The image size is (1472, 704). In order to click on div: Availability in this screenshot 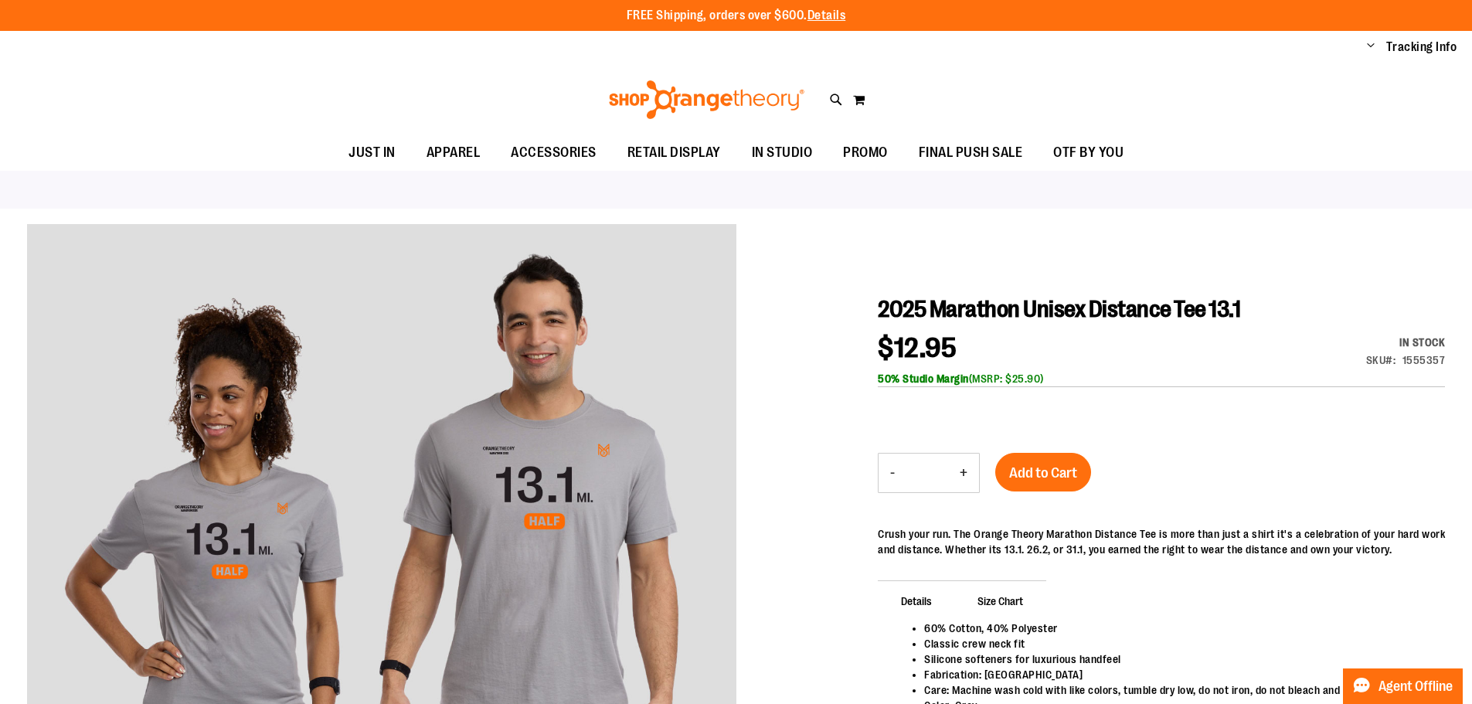, I will do `click(1406, 342)`.